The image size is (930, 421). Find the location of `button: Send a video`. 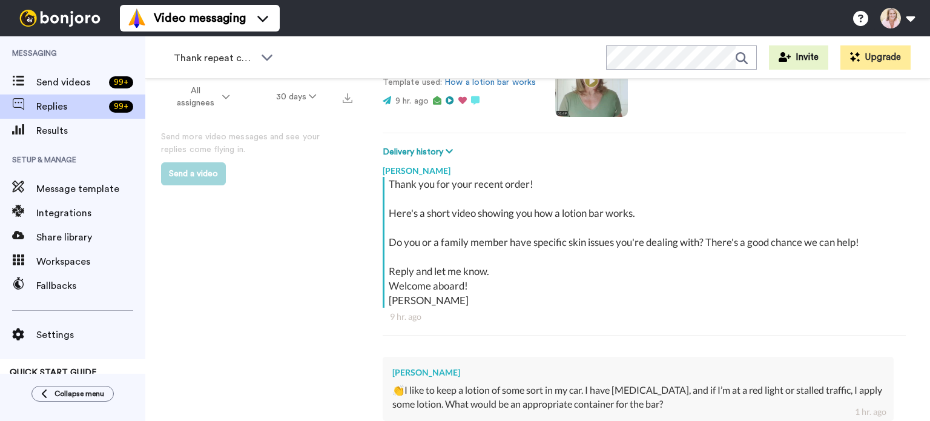

button: Send a video is located at coordinates (193, 174).